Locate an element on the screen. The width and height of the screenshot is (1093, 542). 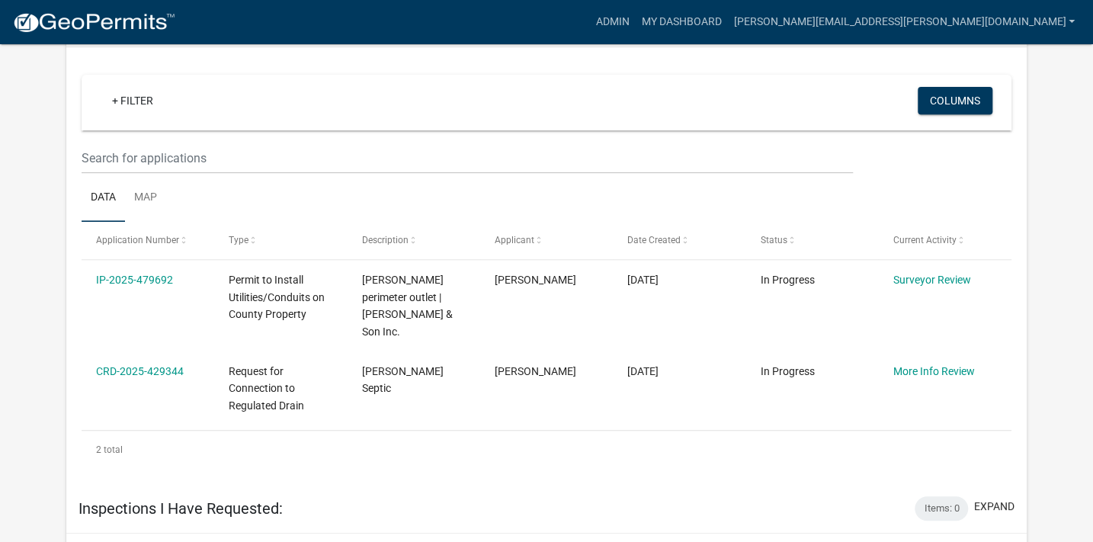
button: Columns is located at coordinates (955, 101).